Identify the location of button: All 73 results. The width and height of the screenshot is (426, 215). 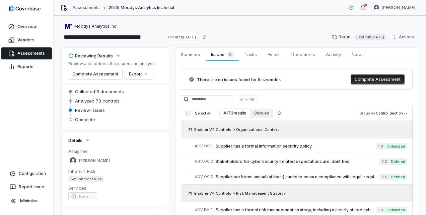
(235, 113).